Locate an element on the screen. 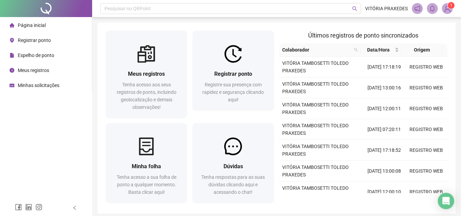 This screenshot has width=461, height=216. span: environment is located at coordinates (12, 40).